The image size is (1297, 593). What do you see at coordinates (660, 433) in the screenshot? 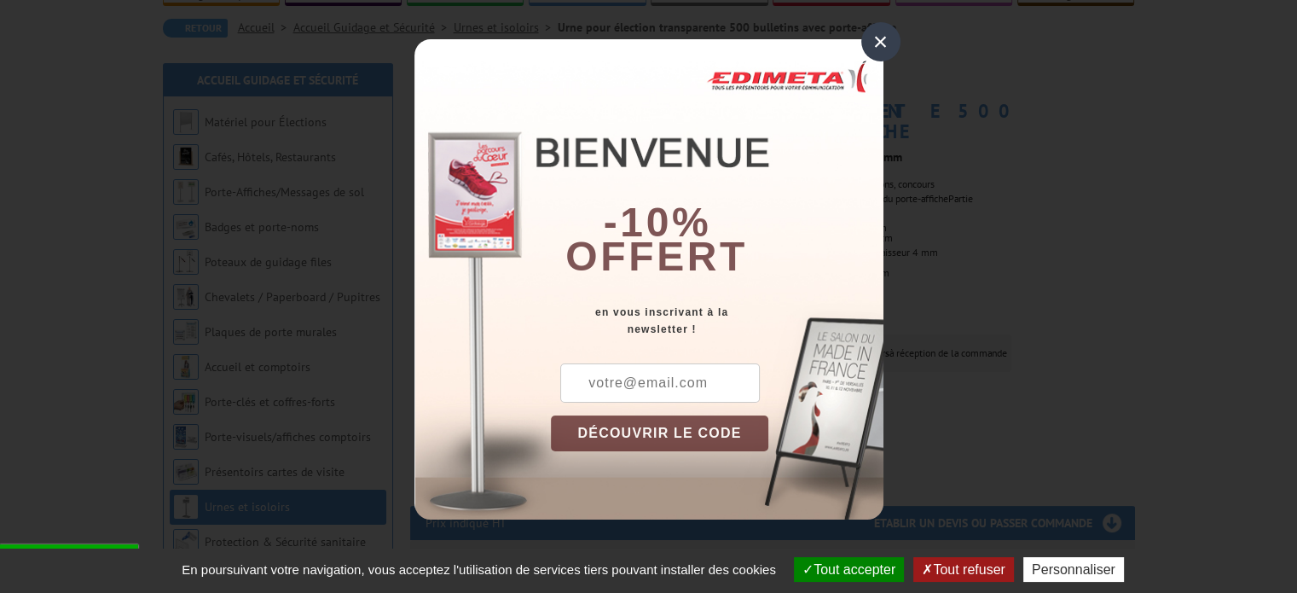
I see `button: DÉCOUVRIR LE CODE` at bounding box center [660, 433].